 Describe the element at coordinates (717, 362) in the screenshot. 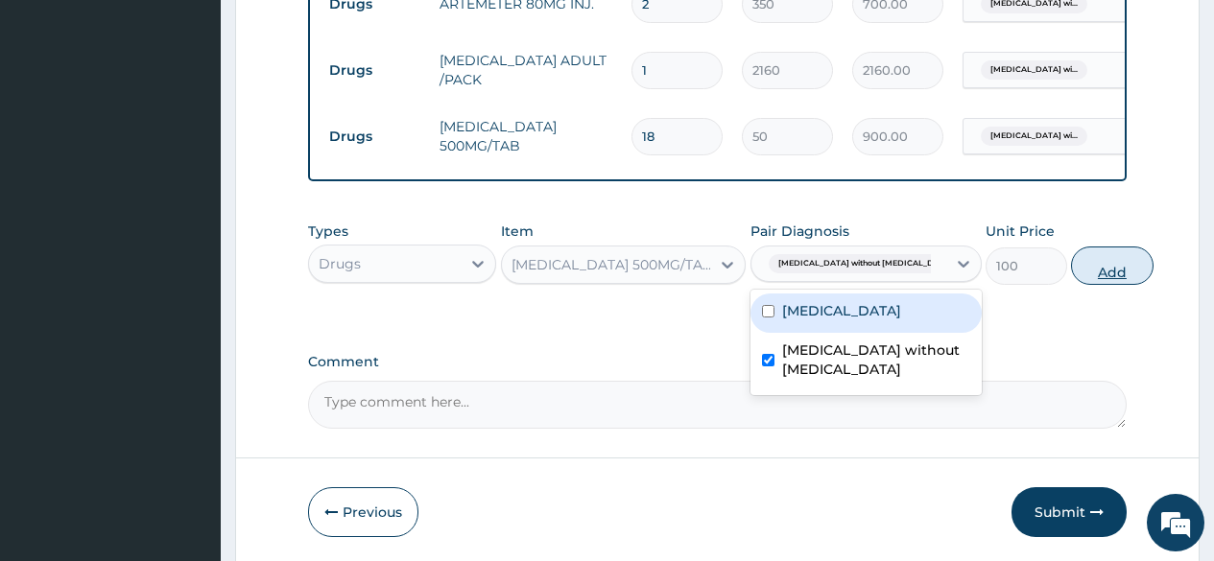

I see `label: Comment` at that location.